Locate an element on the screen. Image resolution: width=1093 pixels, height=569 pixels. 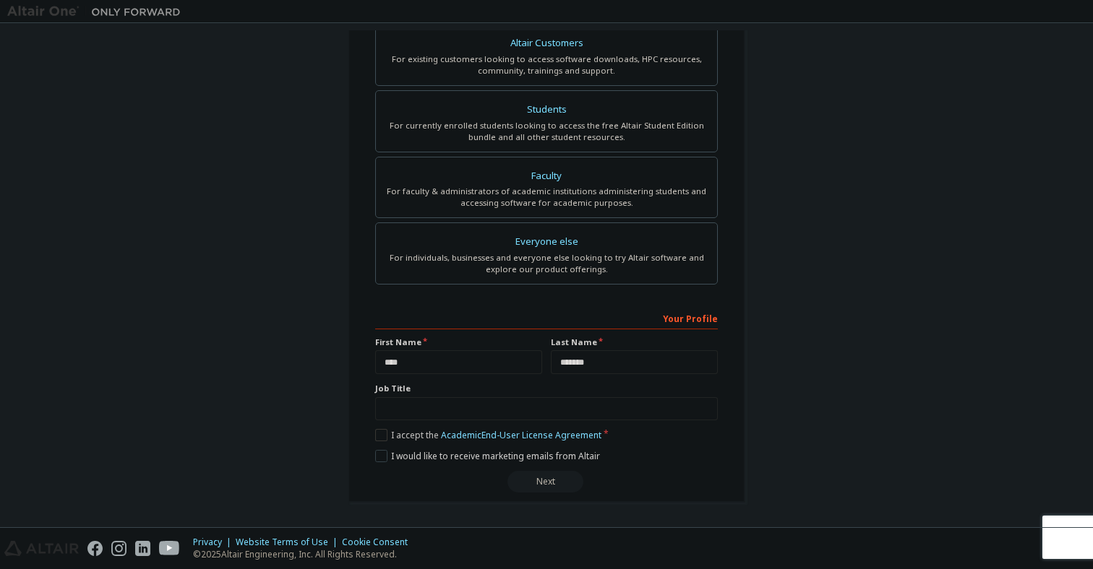
label: First Name is located at coordinates (458, 343).